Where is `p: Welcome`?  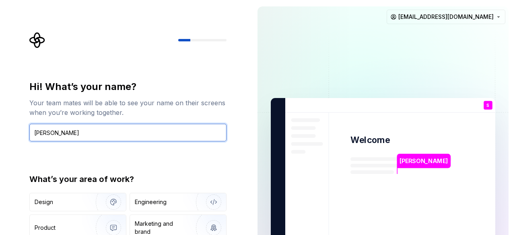
p: Welcome is located at coordinates (370, 140).